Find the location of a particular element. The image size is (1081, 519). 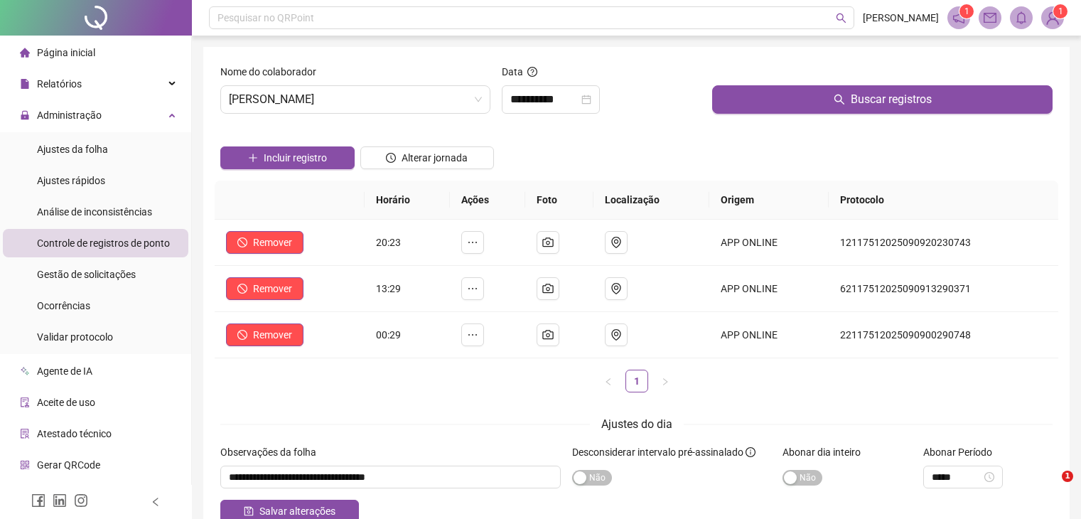

span: Ajustes do dia is located at coordinates (637, 423).